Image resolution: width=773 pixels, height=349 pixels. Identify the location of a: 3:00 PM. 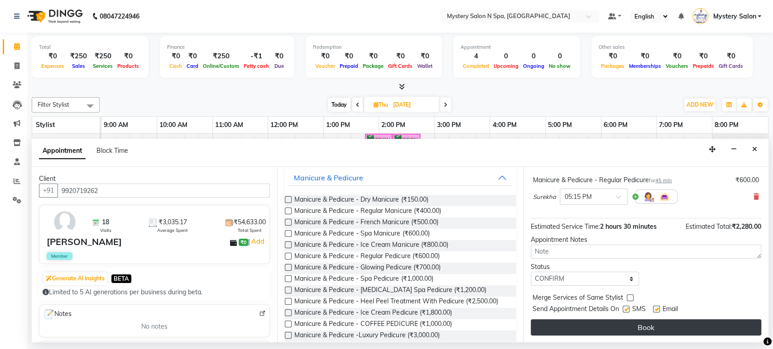
(449, 125).